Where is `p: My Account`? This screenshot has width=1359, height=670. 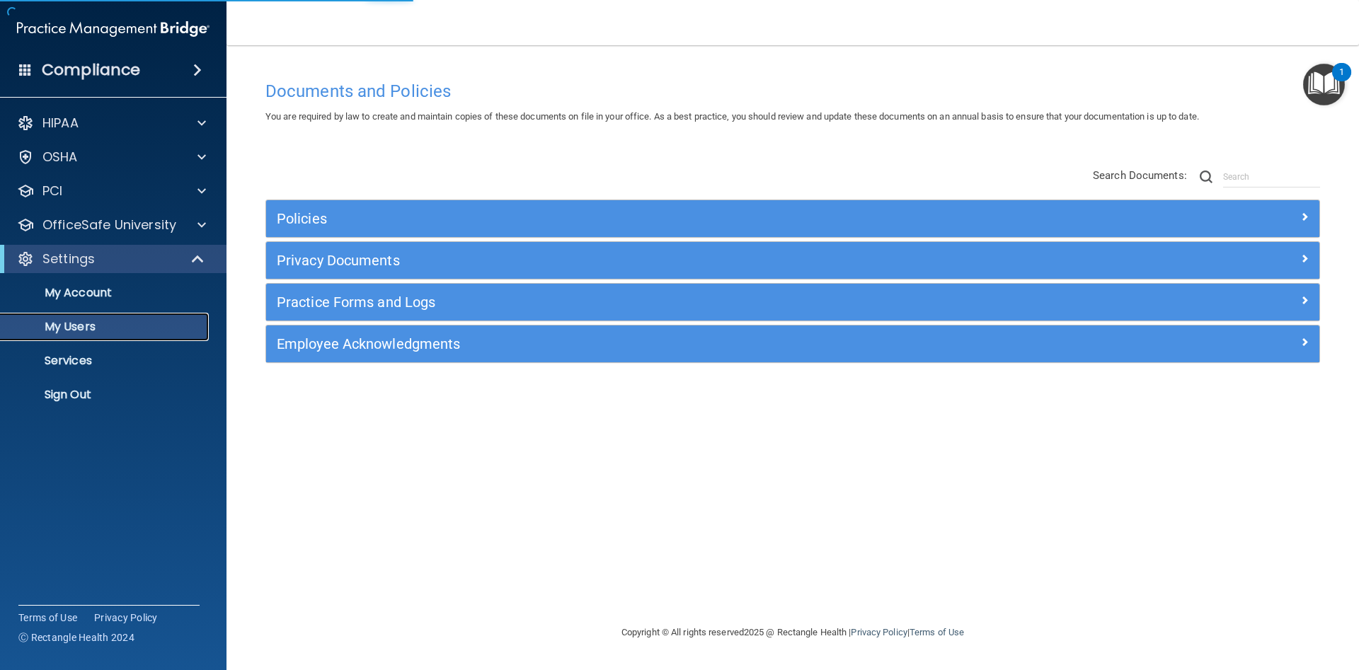 p: My Account is located at coordinates (105, 293).